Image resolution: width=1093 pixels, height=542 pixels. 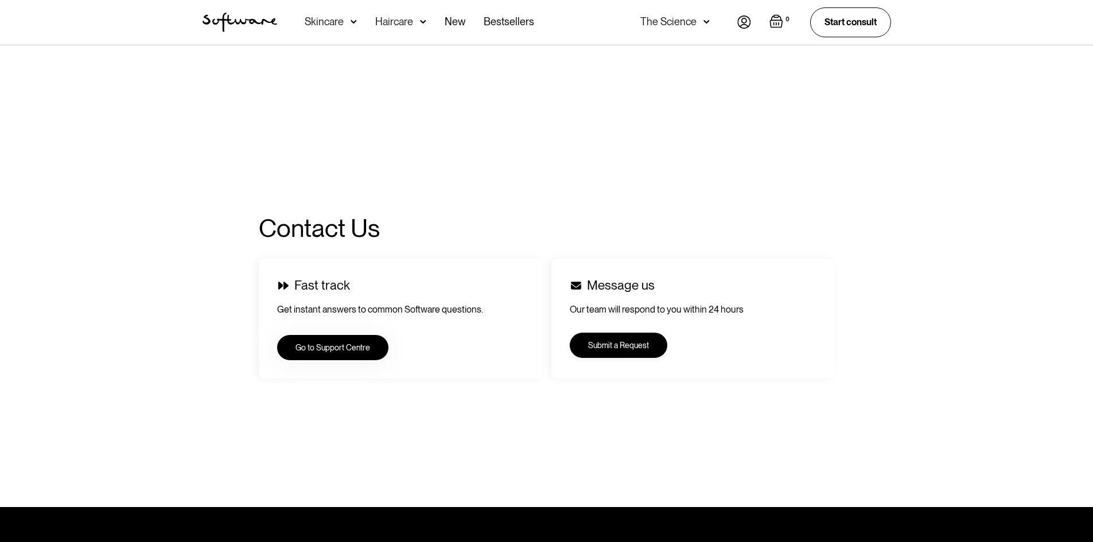 What do you see at coordinates (850, 22) in the screenshot?
I see `a: Start consult` at bounding box center [850, 22].